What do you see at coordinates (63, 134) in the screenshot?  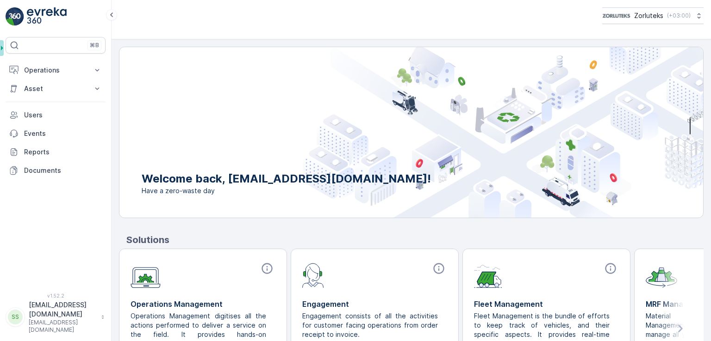 I see `p: Events` at bounding box center [63, 134].